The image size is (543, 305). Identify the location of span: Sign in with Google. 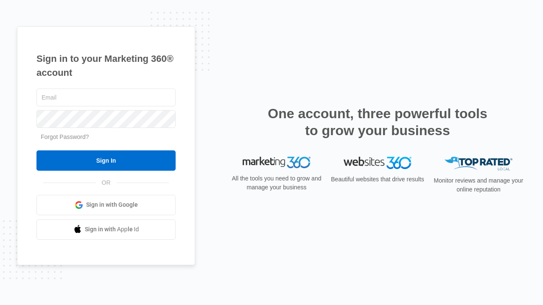
(112, 205).